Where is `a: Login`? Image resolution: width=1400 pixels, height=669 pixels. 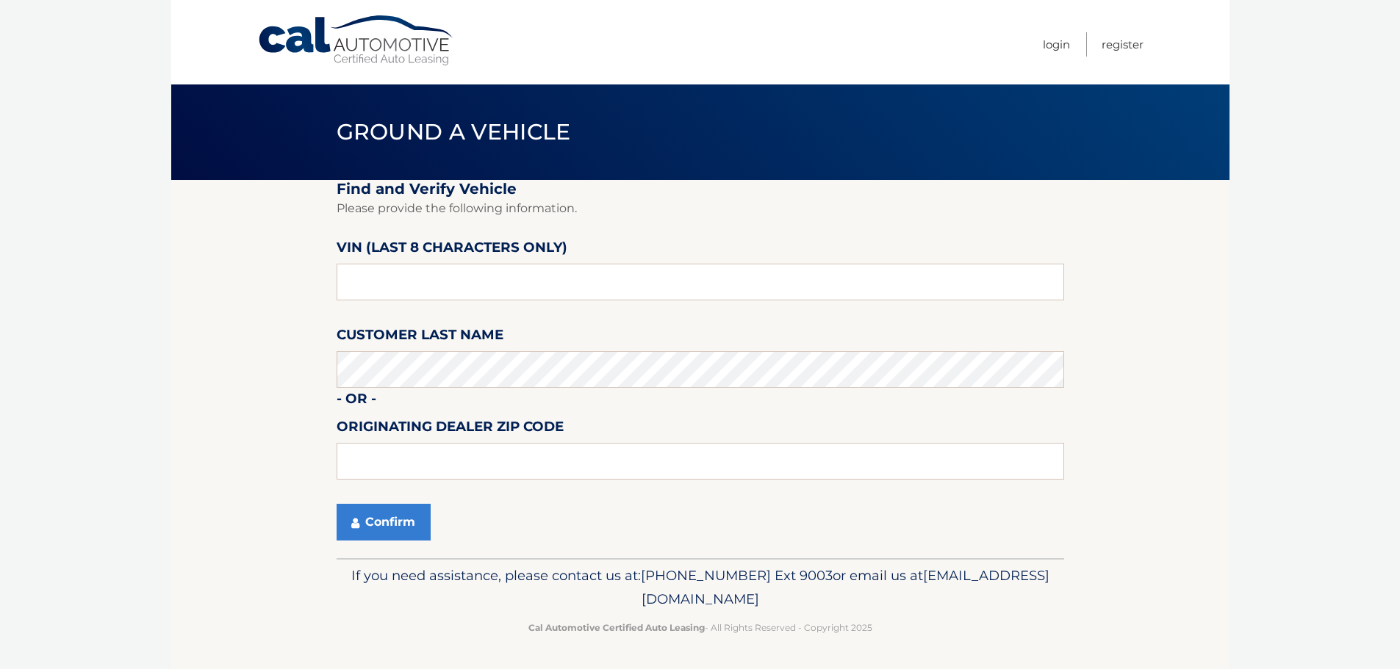 a: Login is located at coordinates (1056, 44).